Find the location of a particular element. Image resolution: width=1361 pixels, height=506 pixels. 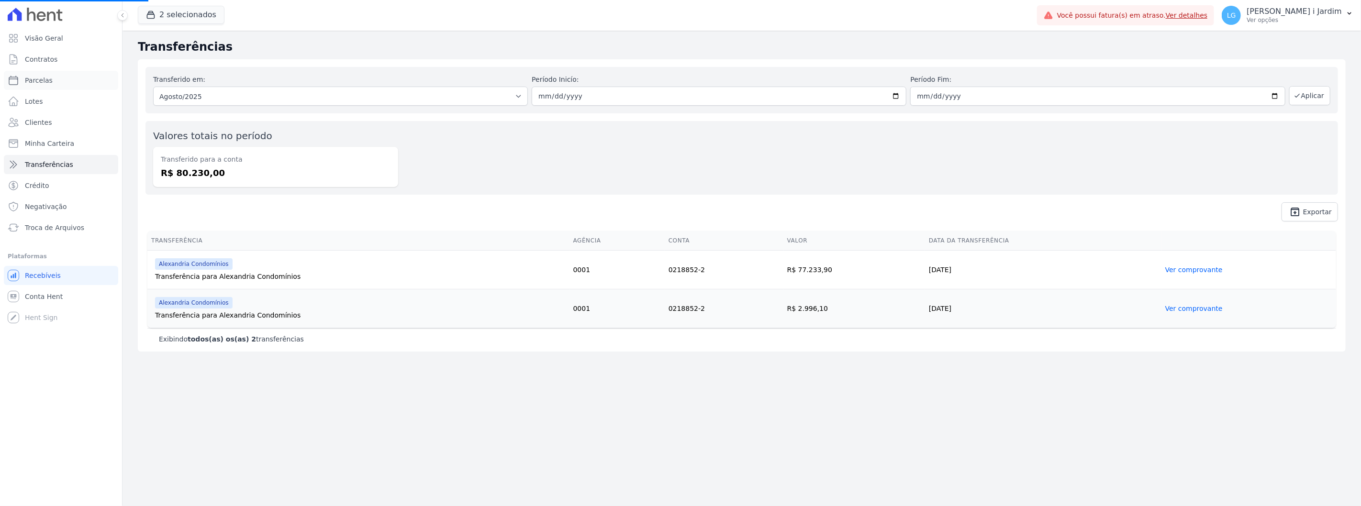

a: Minha Carteira is located at coordinates (61, 144).